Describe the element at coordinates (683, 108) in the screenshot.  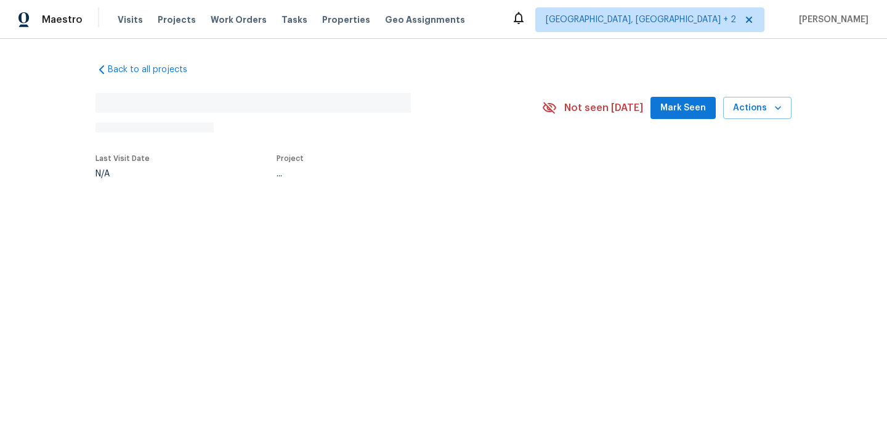
I see `button: Mark Seen` at that location.